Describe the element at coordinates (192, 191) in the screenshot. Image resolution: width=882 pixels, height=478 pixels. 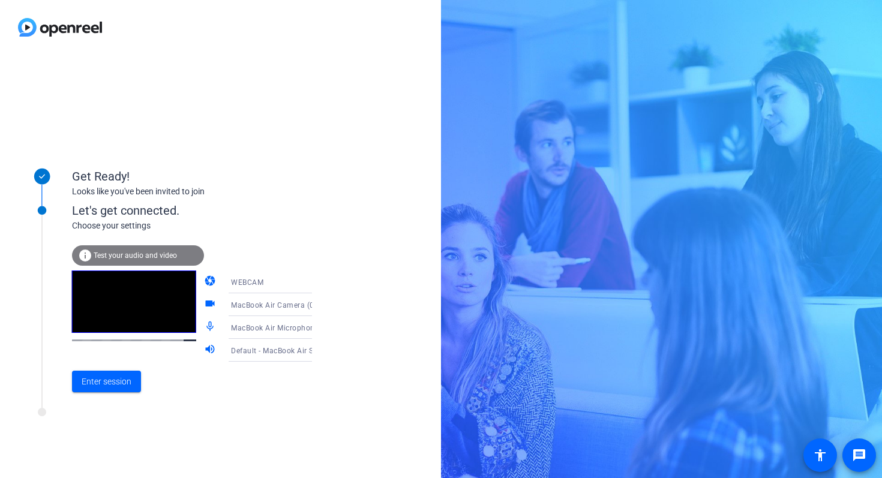
I see `div: Looks like you've been invited to join` at that location.